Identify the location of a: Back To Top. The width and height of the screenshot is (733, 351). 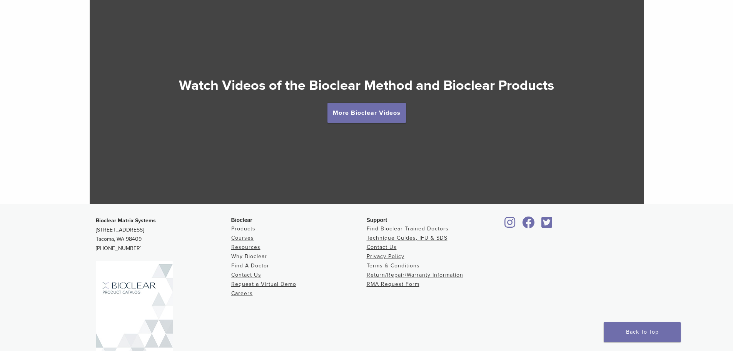
(642, 332).